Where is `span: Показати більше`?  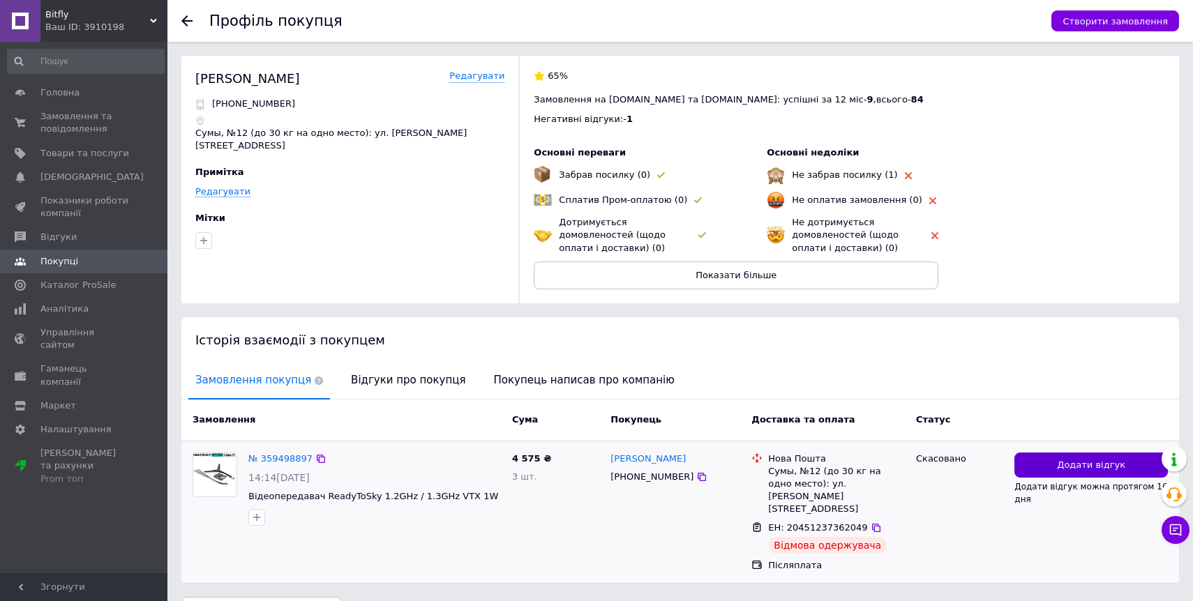 span: Показати більше is located at coordinates (736, 275).